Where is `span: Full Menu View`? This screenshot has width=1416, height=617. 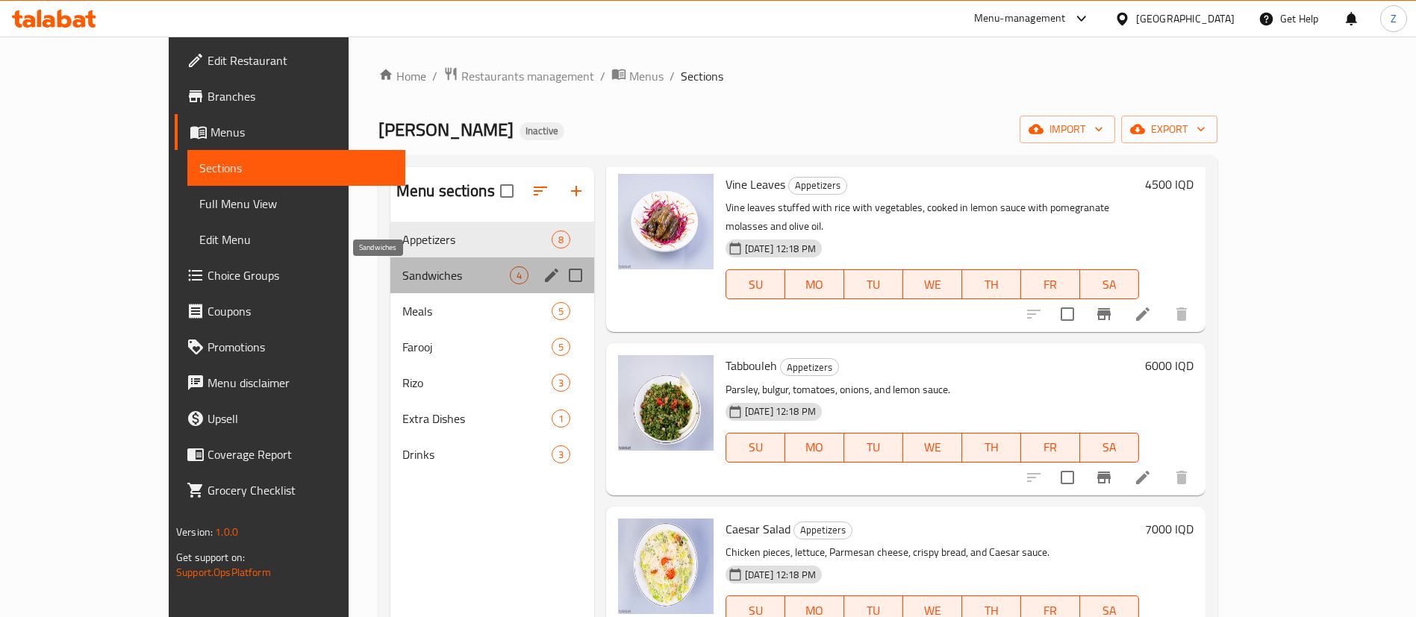 span: Full Menu View is located at coordinates (296, 204).